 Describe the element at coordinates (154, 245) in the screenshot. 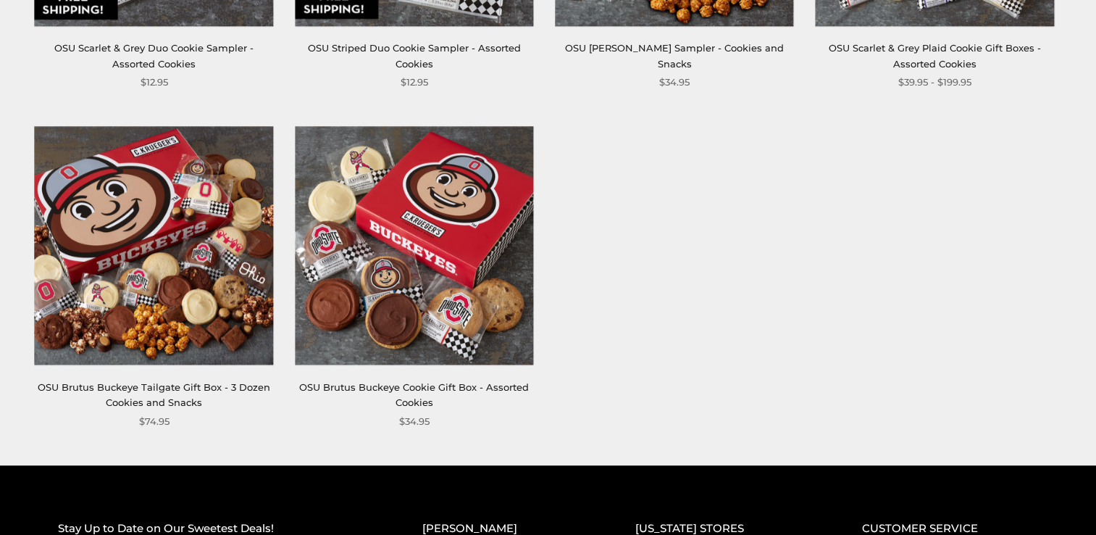

I see `img: OSU Brutus Buckeye Tailgate Gift Box - 3 Dozen Cookies and Snacks` at that location.